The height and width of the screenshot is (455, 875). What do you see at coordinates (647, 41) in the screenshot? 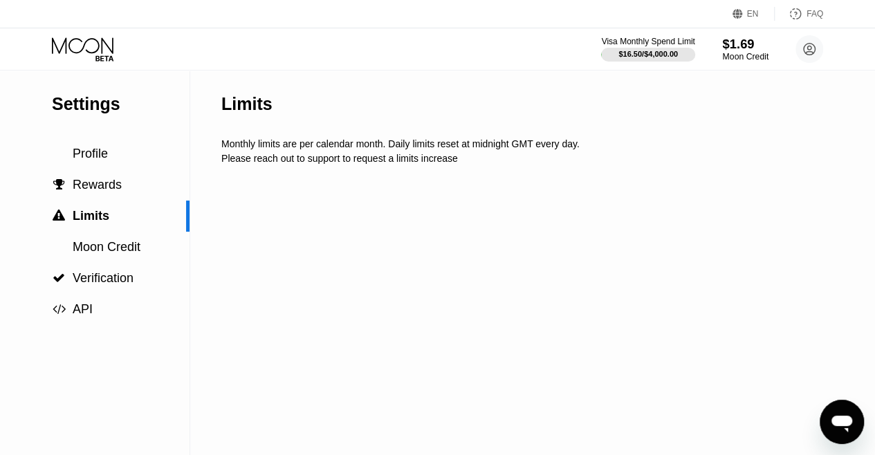
I see `div: Visa Monthly Spend Limit` at bounding box center [647, 41].